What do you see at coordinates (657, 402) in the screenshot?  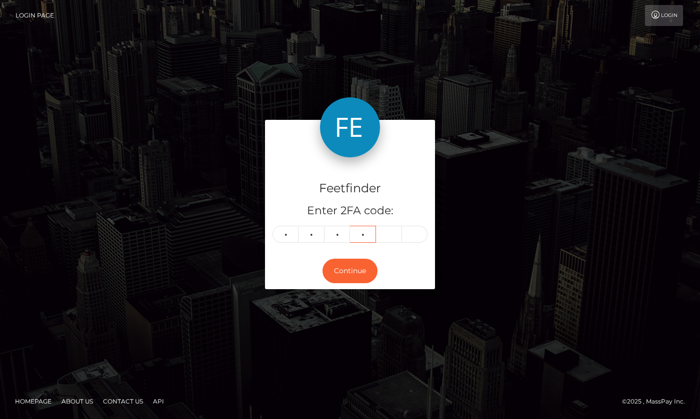 I see `div: © 2025 , MassPay Inc.` at bounding box center [657, 402].